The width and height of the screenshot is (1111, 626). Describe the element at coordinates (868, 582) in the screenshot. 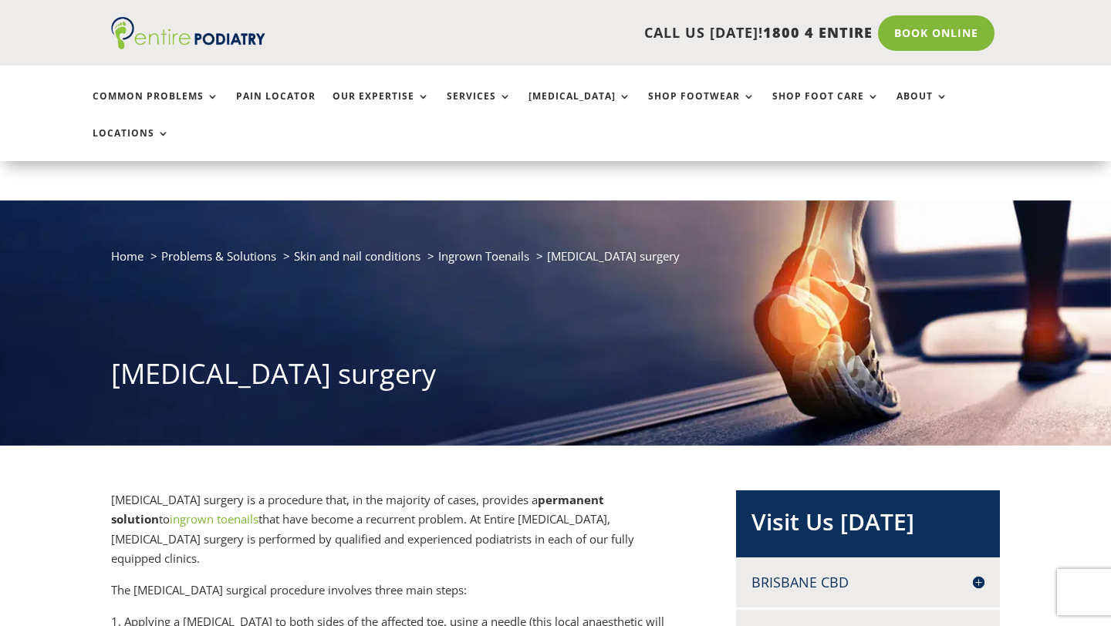

I see `h4: Brisbane CBD` at that location.